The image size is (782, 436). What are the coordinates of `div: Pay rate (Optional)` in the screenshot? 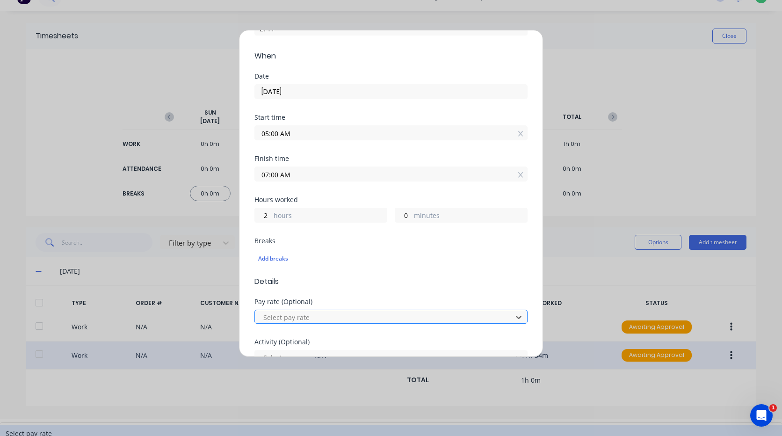 It's located at (391, 302).